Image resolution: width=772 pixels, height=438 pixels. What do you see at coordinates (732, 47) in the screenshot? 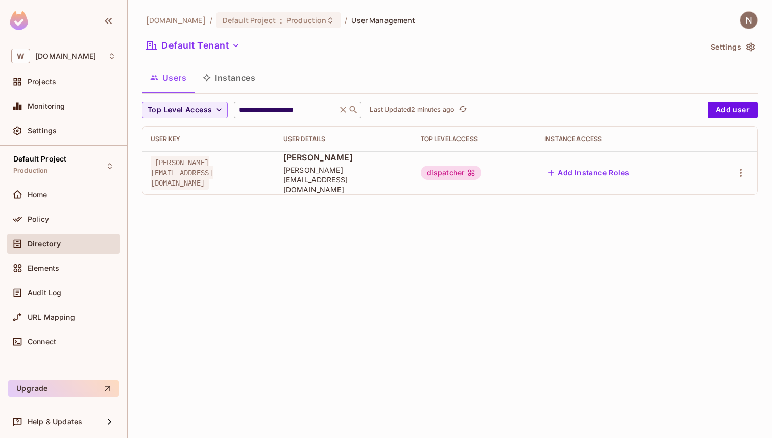
I see `button: Settings` at bounding box center [732, 47].